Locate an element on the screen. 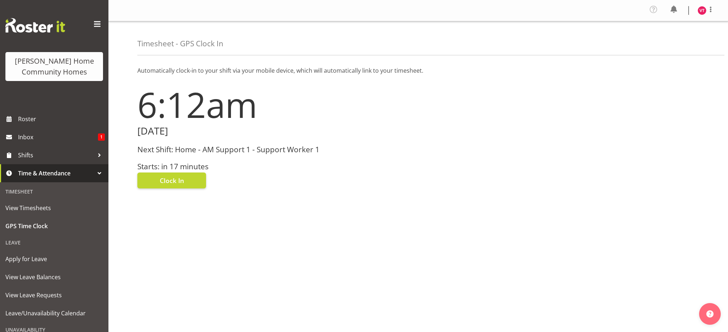 The width and height of the screenshot is (728, 332). span: View Leave Balances is located at coordinates (54, 277).